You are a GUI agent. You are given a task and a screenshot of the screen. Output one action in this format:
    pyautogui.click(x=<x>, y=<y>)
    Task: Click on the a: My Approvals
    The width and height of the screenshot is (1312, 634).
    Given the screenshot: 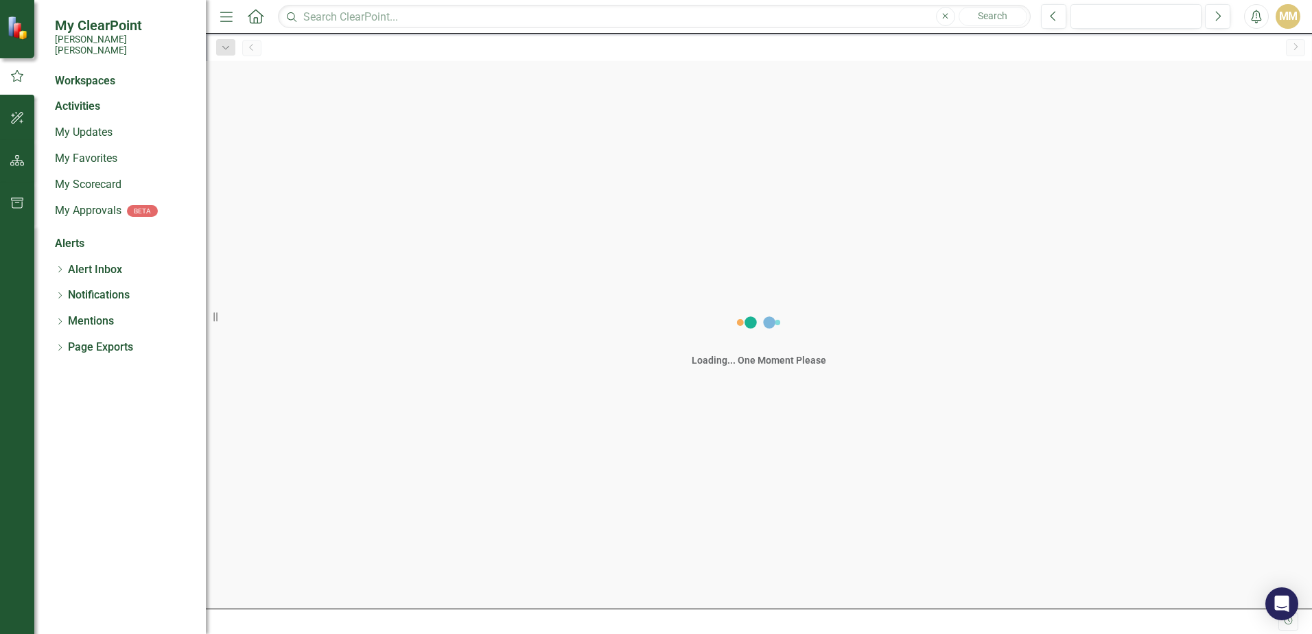 What is the action you would take?
    pyautogui.click(x=88, y=211)
    